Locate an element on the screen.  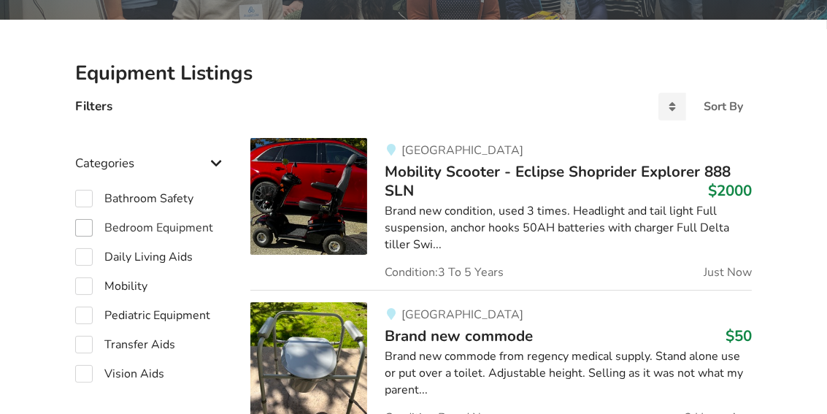
span: Condition: 3 To 5 Years is located at coordinates (444, 272).